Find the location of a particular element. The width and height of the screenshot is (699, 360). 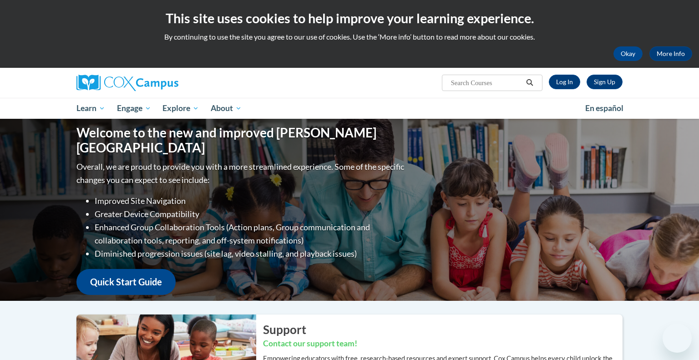

span: Engage is located at coordinates (134, 108).